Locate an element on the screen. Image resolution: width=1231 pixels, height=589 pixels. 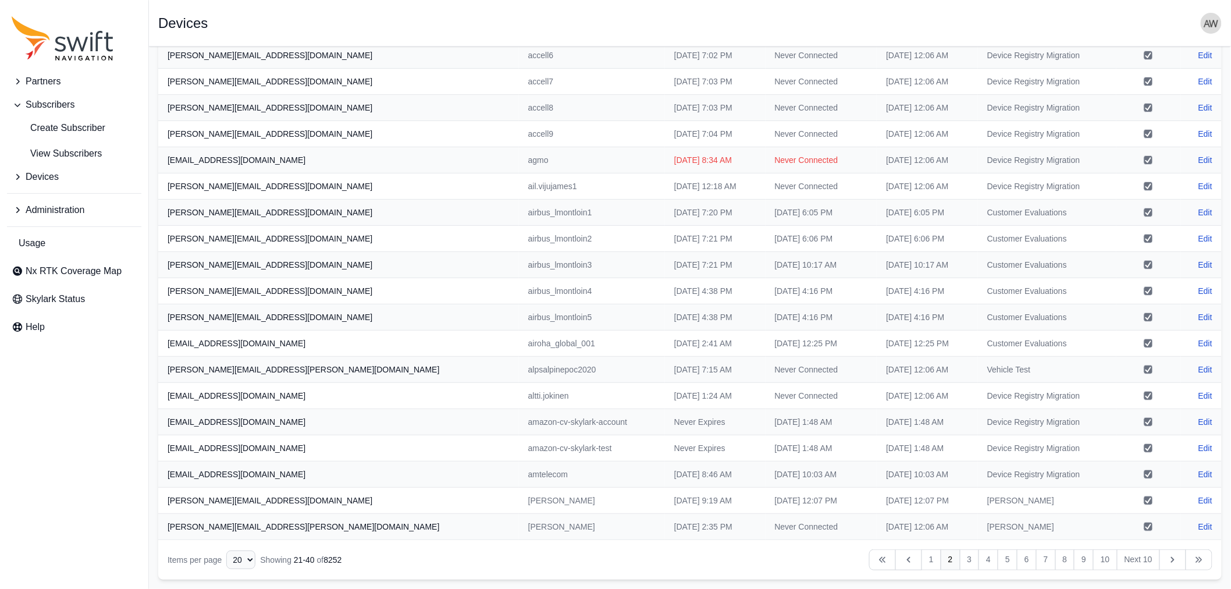
td: accell9 is located at coordinates (592, 134).